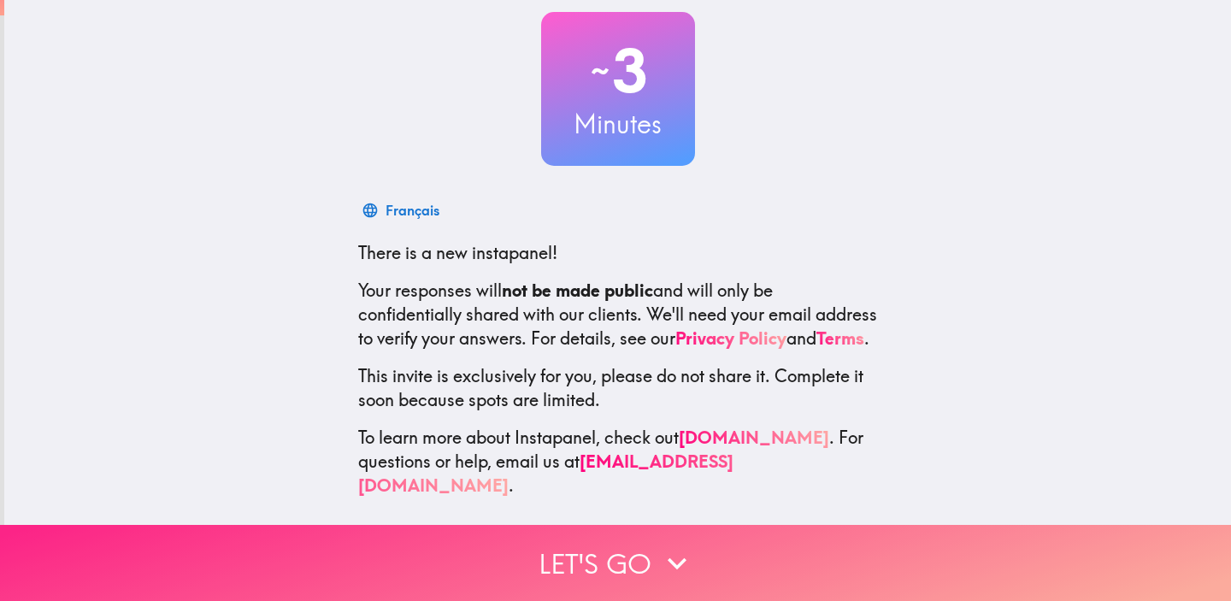 The height and width of the screenshot is (601, 1231). Describe the element at coordinates (618, 124) in the screenshot. I see `h3: Minutes` at that location.